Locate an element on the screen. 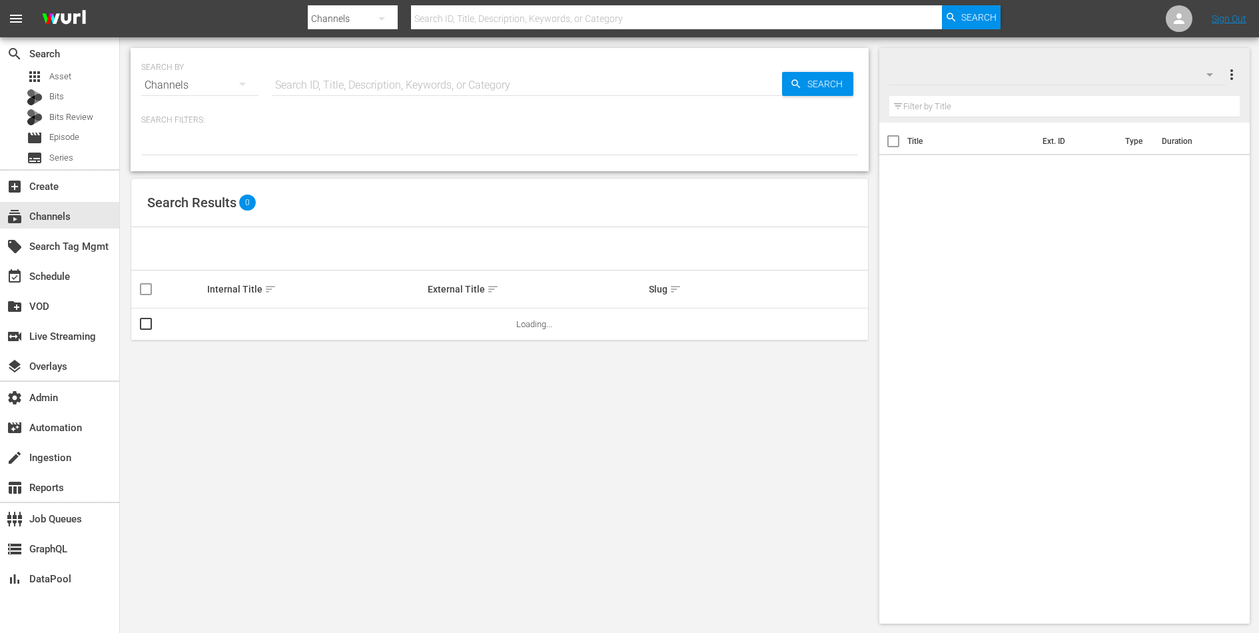  span: more_vert is located at coordinates (1232, 75).